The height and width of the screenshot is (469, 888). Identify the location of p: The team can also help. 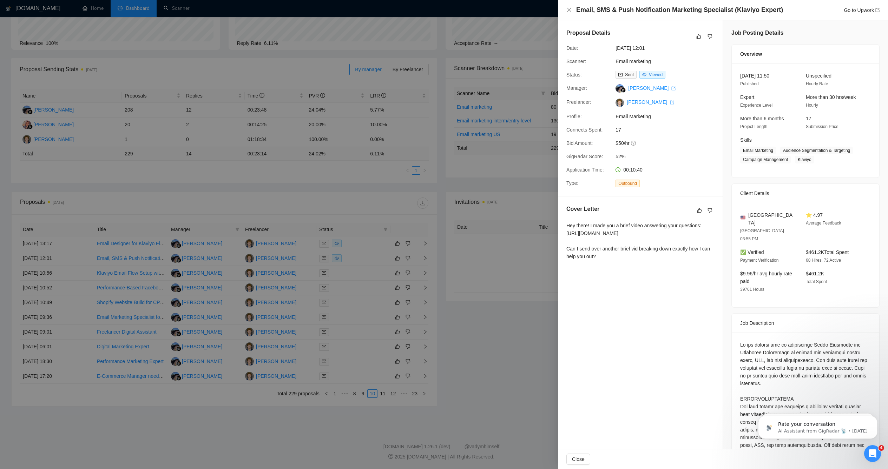
(61, 17).